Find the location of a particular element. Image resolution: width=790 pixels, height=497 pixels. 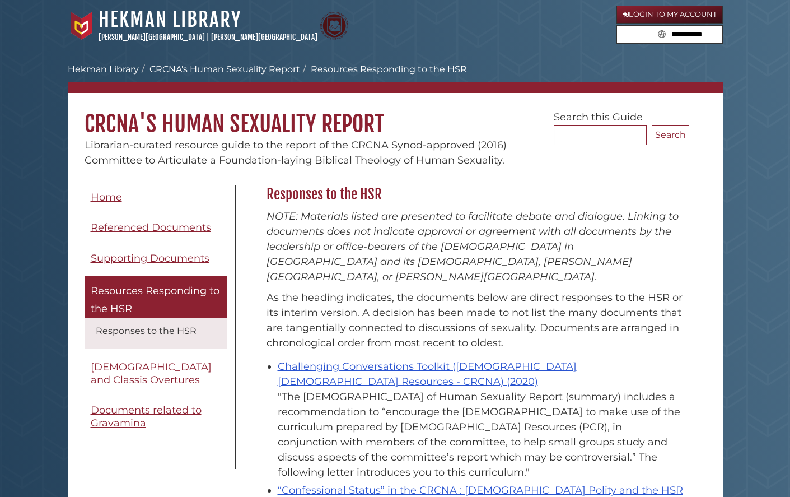

span: Documents related to Gravamina is located at coordinates (146, 416).